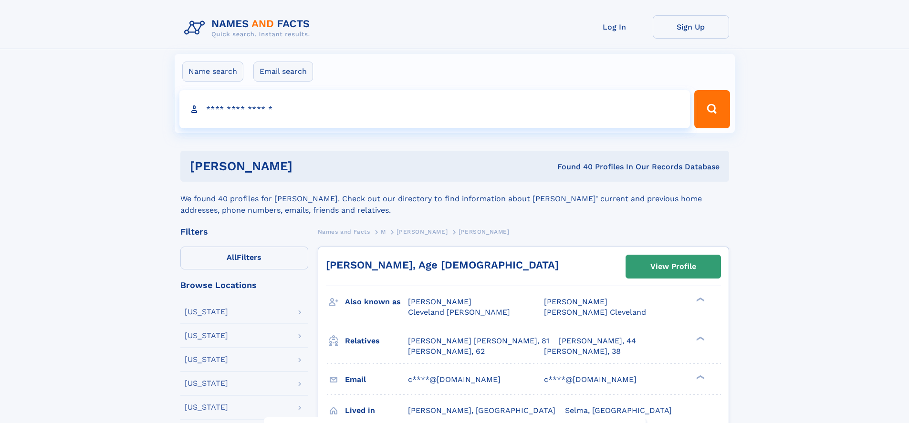  I want to click on div: Filters, so click(244, 232).